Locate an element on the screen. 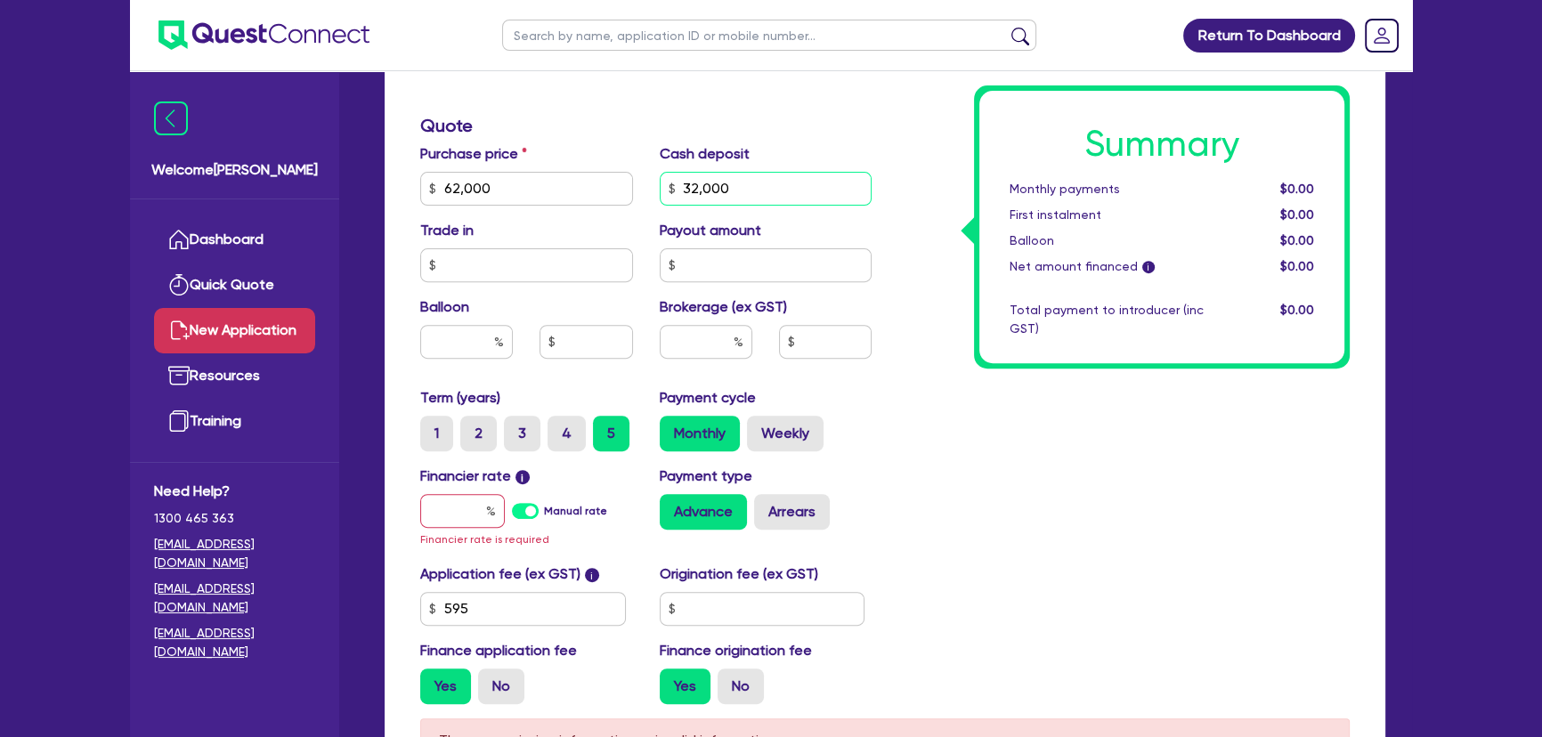 The height and width of the screenshot is (737, 1542). label: Term (years) is located at coordinates (460, 398).